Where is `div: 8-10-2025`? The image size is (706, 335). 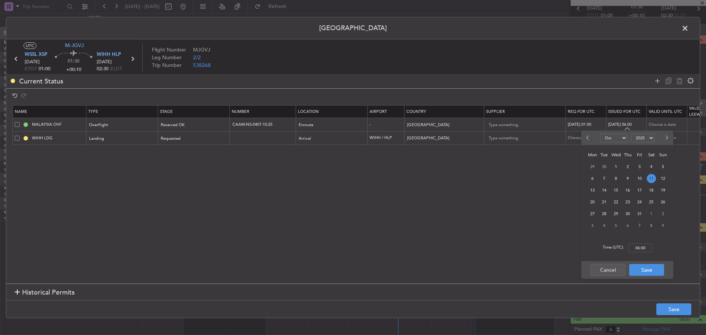
div: 8-10-2025 is located at coordinates (616, 178).